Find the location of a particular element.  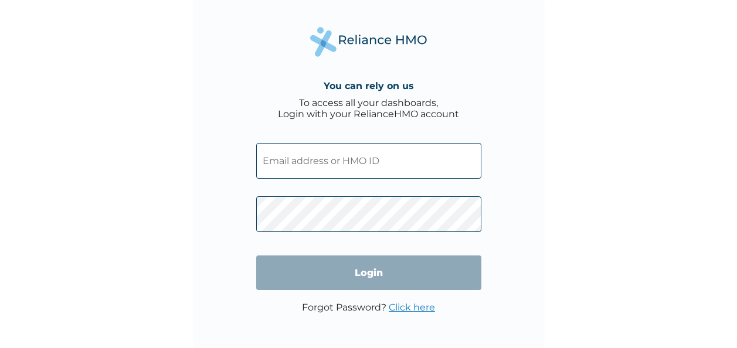

img: Reliance Health's Logo is located at coordinates (369, 42).